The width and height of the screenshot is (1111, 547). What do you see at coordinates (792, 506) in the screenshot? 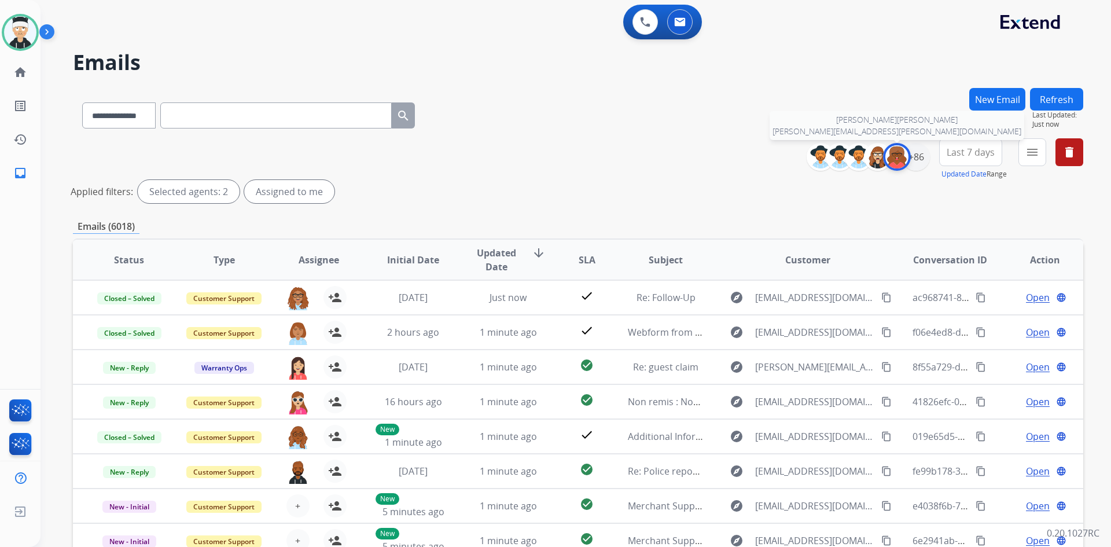
I see `span: Merchant Support #659354: How would you rate the support you received?` at bounding box center [792, 506].